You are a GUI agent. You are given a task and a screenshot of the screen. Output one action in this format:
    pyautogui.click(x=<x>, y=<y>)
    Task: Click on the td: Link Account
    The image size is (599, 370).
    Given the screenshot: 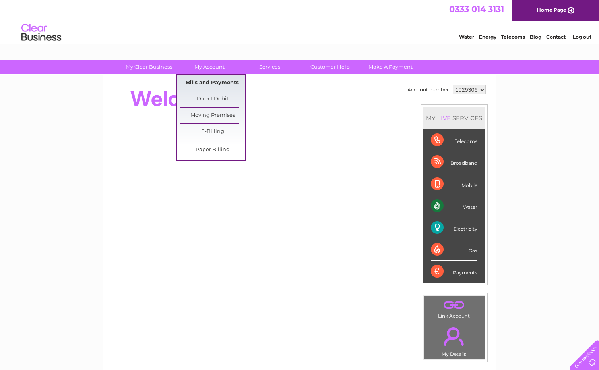 What is the action you would take?
    pyautogui.click(x=454, y=308)
    